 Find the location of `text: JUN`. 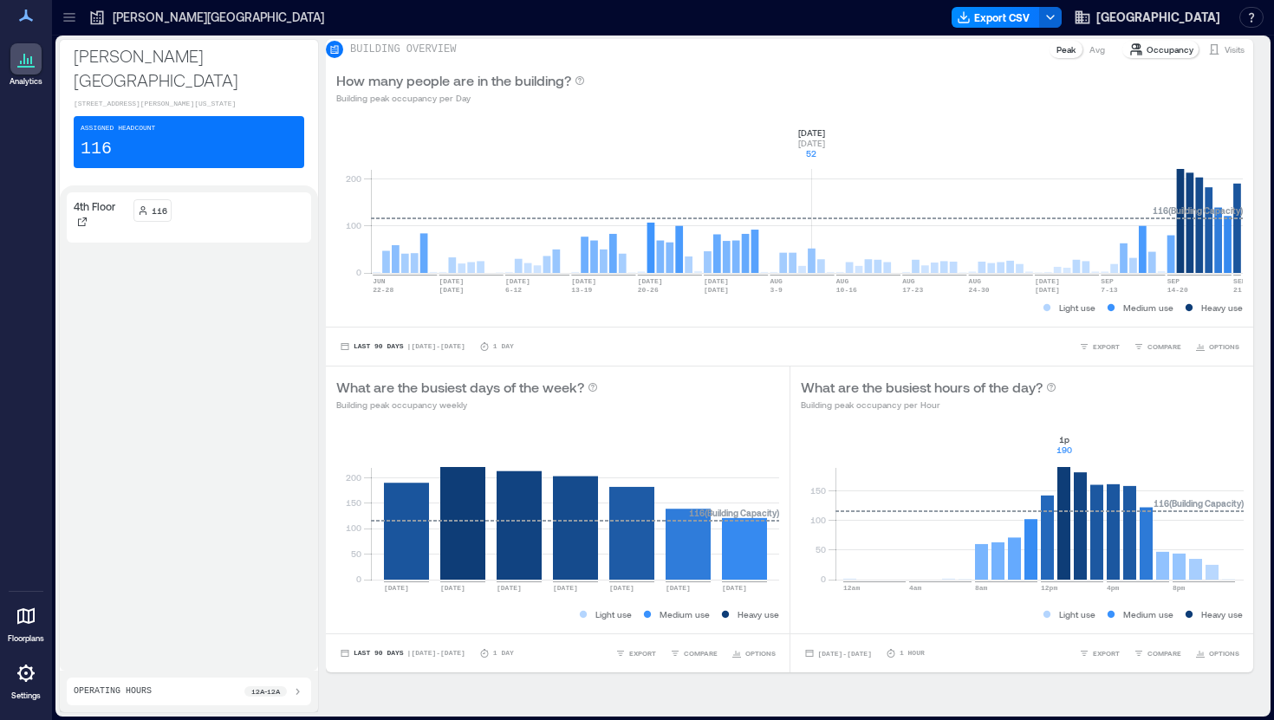

text: JUN is located at coordinates (379, 281).